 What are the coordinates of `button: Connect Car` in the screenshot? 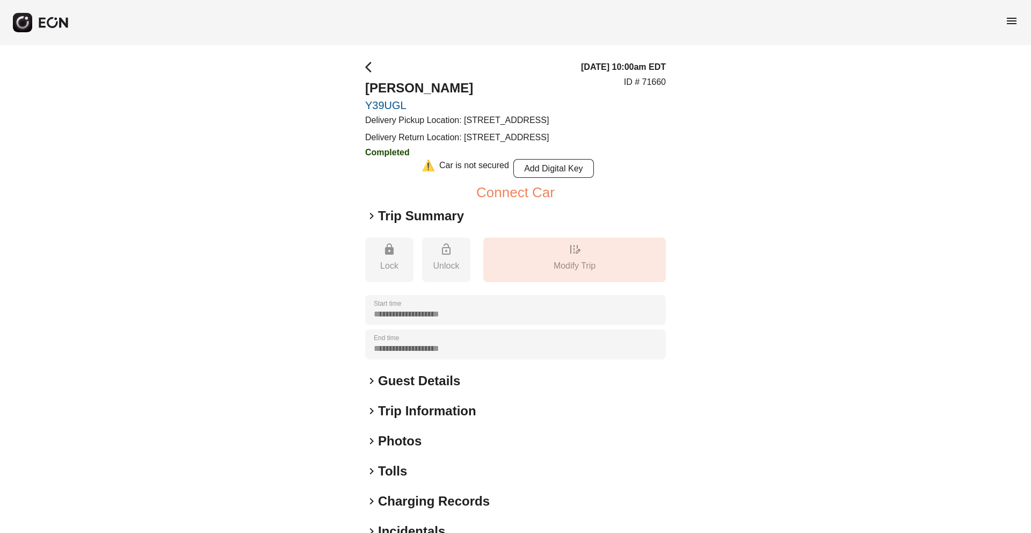 It's located at (516, 192).